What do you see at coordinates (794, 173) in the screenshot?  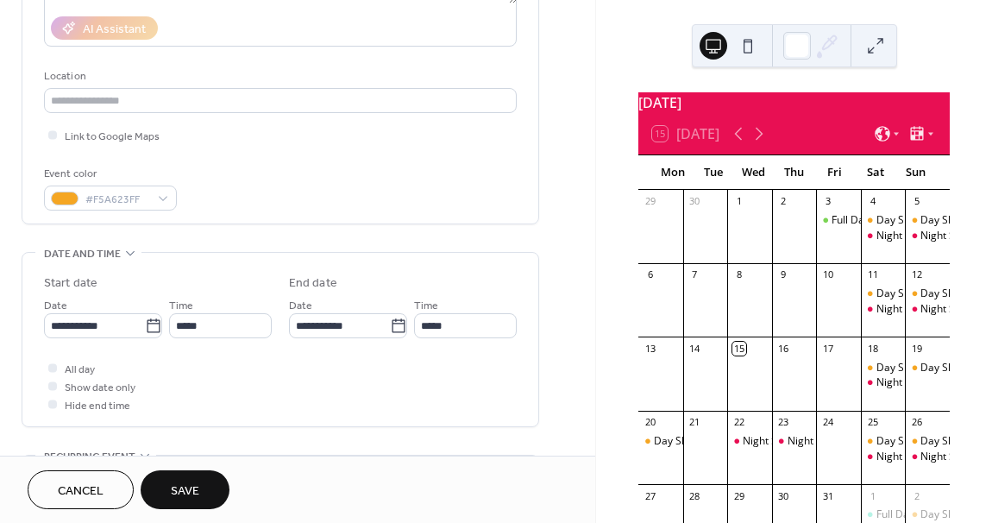 I see `div: Thu` at bounding box center [794, 173].